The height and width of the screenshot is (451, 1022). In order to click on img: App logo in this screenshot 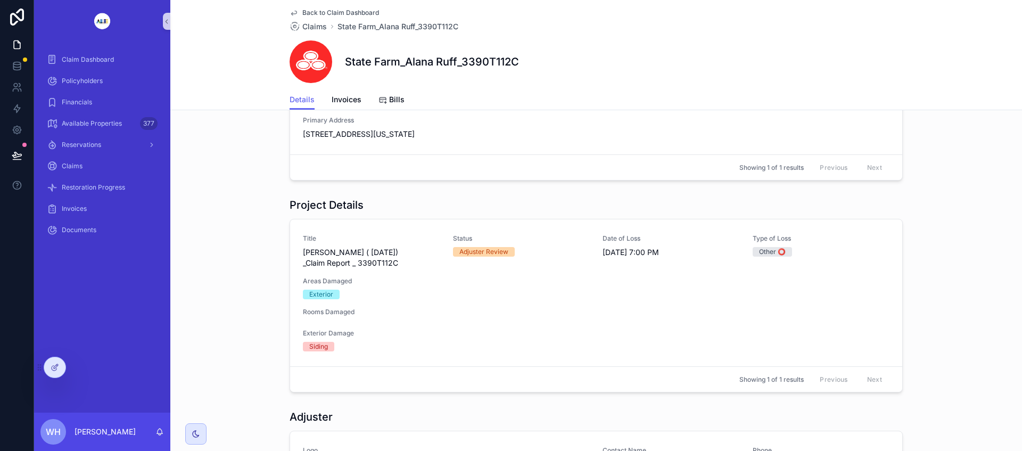, I will do `click(102, 21)`.